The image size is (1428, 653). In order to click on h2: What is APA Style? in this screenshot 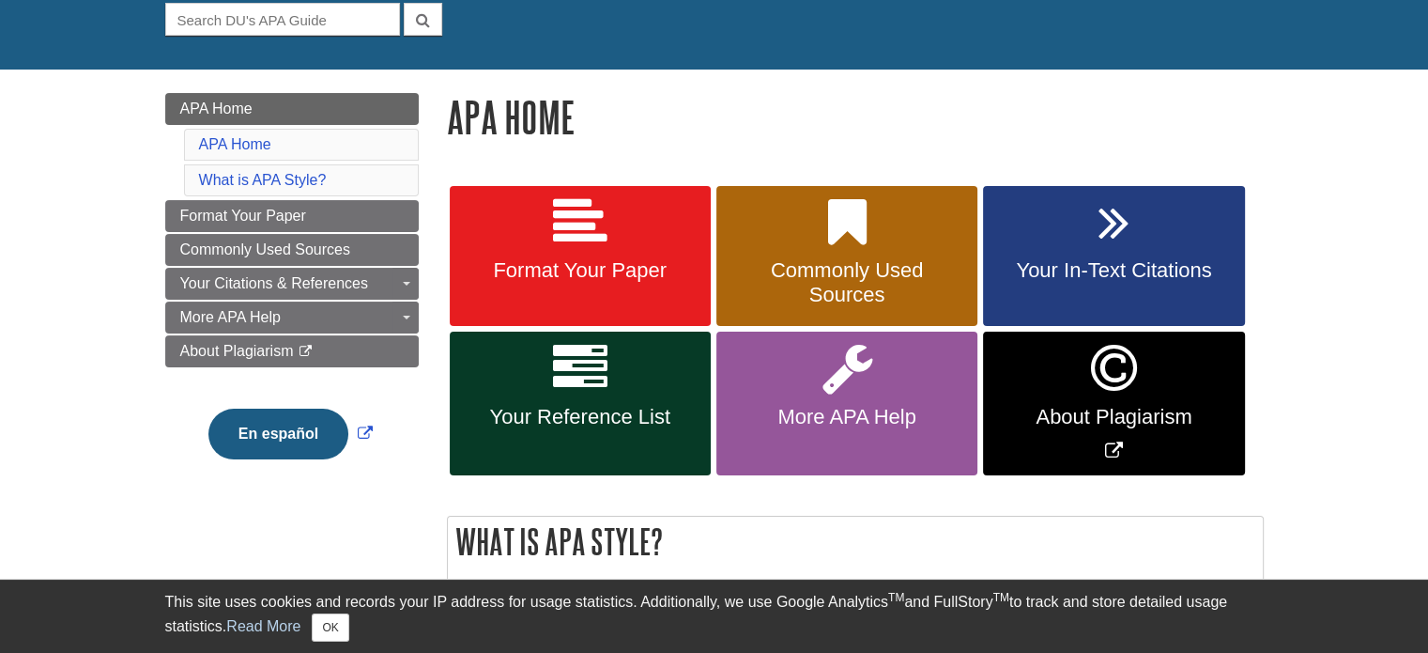, I will do `click(856, 541)`.